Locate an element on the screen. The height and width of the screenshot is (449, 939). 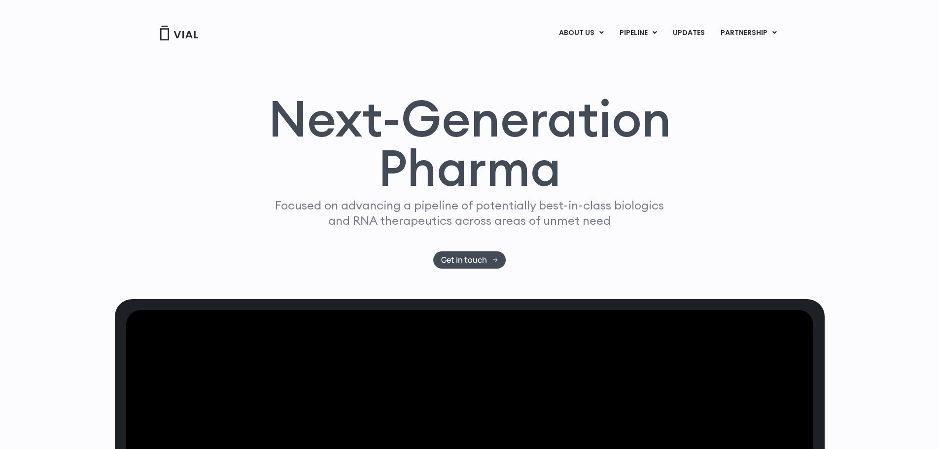
a: PARTNERSHIPMenu Toggle is located at coordinates (749, 33).